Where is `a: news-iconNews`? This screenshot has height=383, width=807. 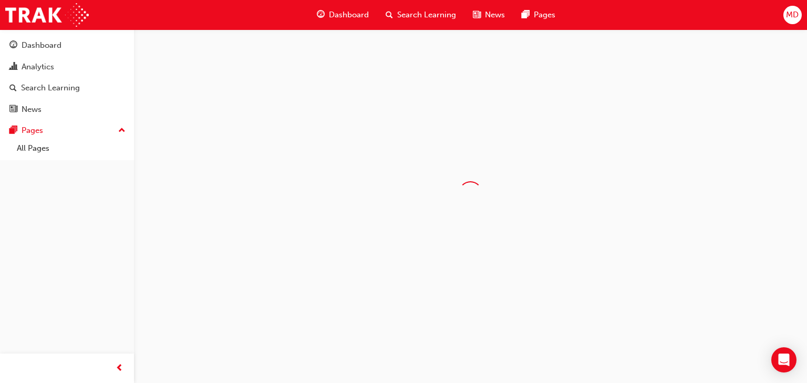
a: news-iconNews is located at coordinates (489, 15).